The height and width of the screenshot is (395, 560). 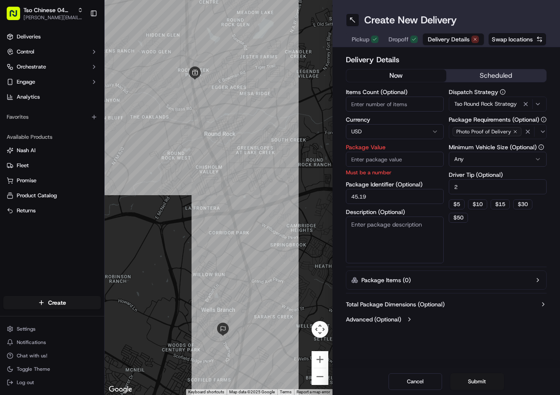 I want to click on span: Returns, so click(x=26, y=211).